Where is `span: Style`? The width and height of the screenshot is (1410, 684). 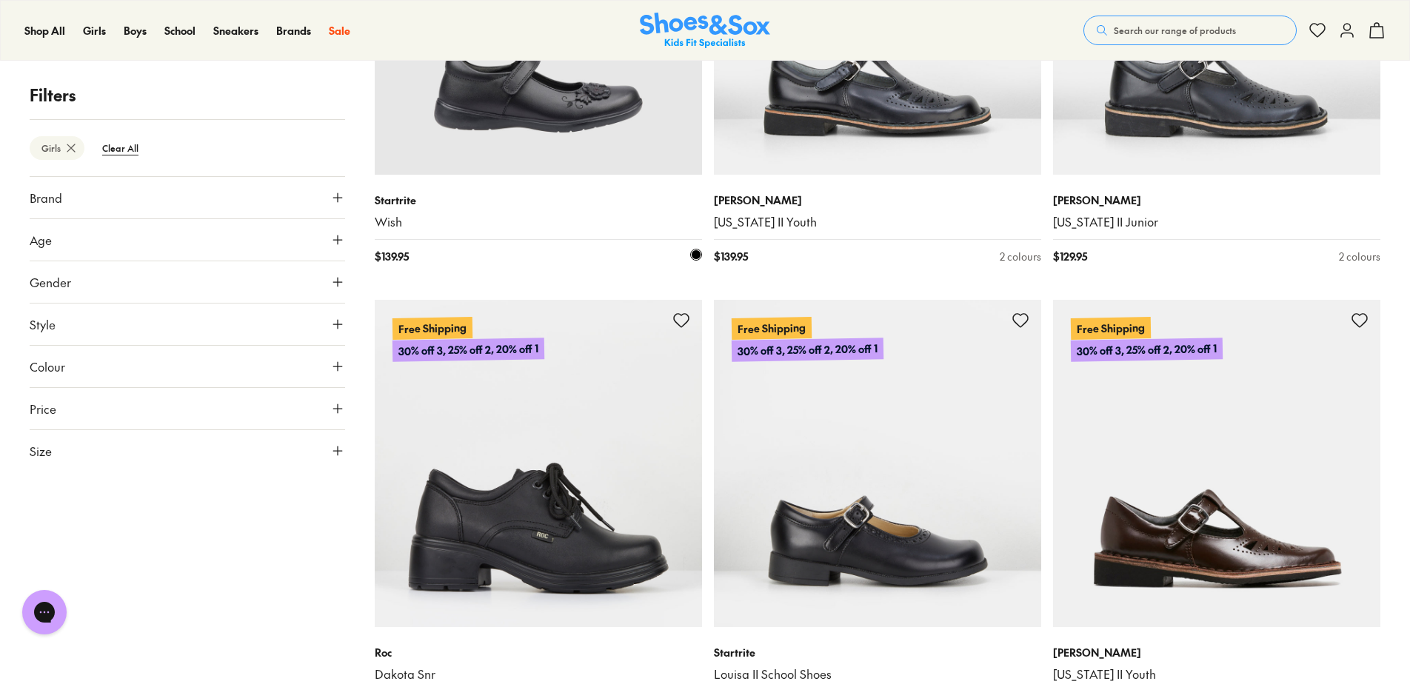
span: Style is located at coordinates (42, 324).